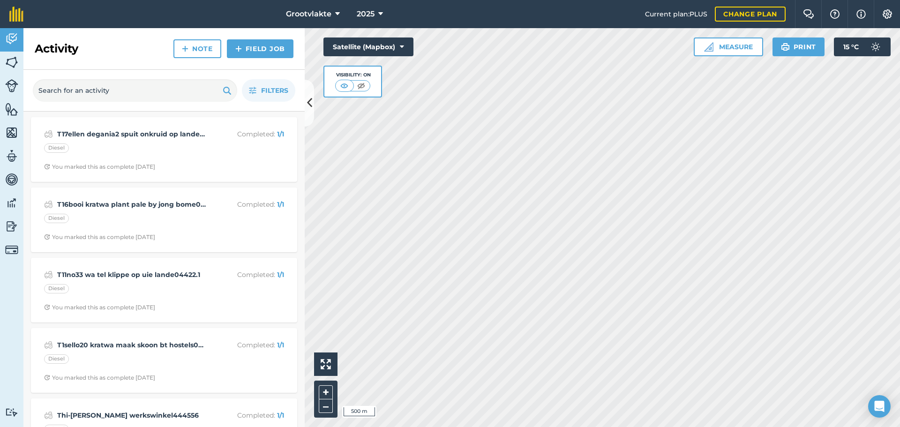  I want to click on button: Filters, so click(268, 90).